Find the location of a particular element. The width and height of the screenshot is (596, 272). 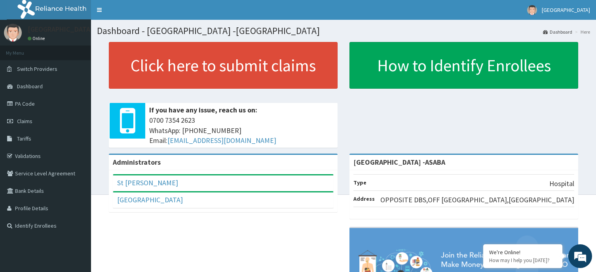

a: How to Identify Enrollees is located at coordinates (464, 65).